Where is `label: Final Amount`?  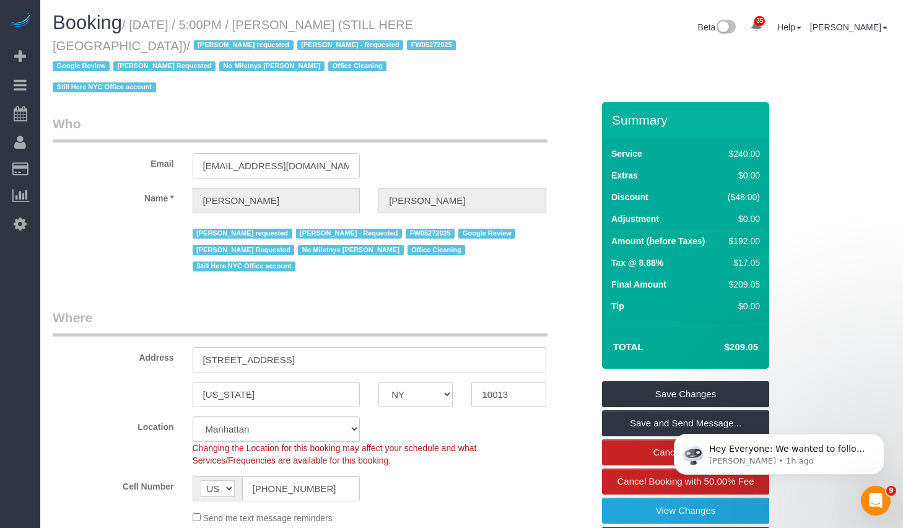
label: Final Amount is located at coordinates (639, 284).